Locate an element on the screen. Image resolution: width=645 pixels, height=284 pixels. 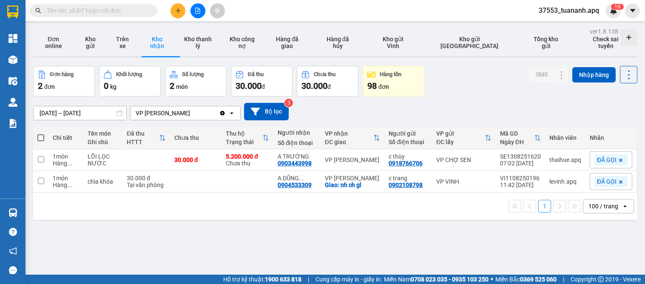
div: Người nhận is located at coordinates (297, 133).